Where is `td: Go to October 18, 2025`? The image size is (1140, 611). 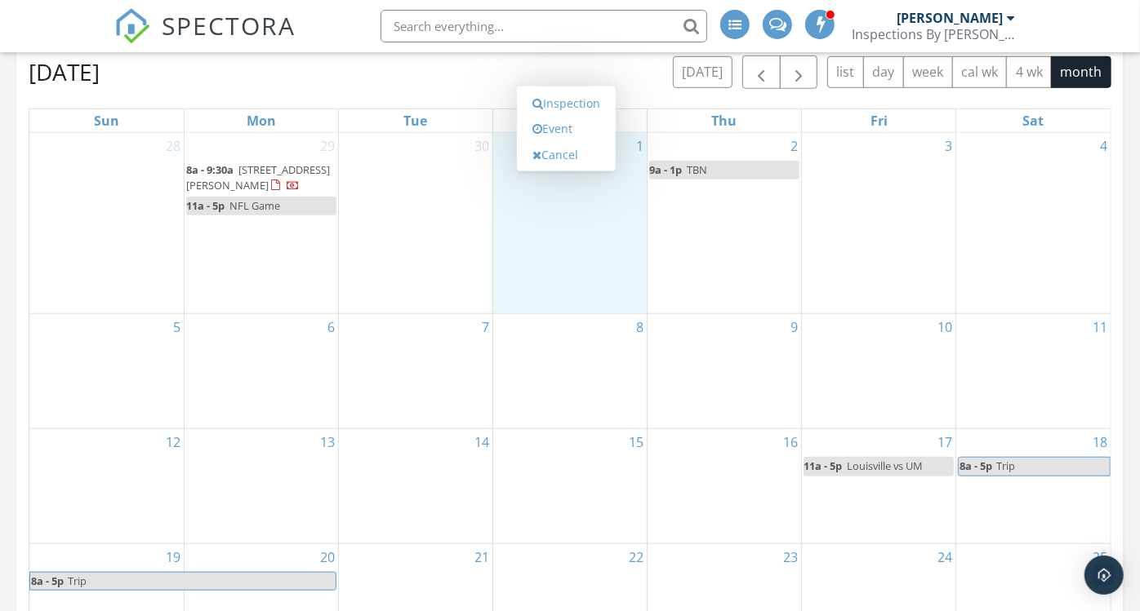 td: Go to October 18, 2025 is located at coordinates (1033, 487).